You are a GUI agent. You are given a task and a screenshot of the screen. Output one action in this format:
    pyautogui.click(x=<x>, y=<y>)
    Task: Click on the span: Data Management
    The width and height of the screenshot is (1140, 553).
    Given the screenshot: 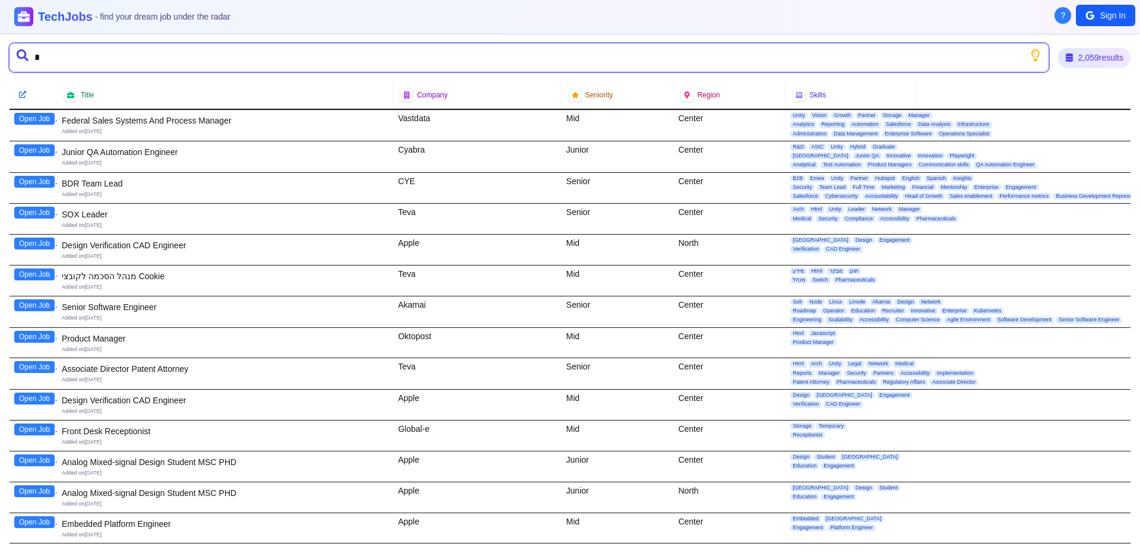 What is the action you would take?
    pyautogui.click(x=855, y=134)
    